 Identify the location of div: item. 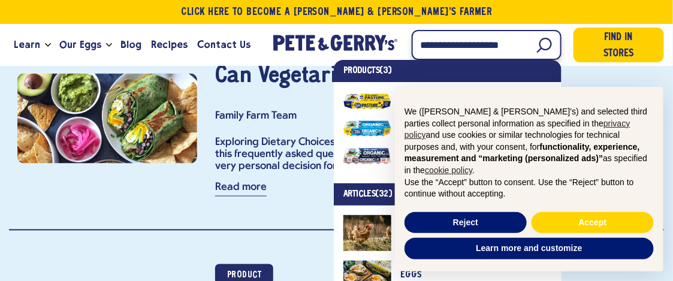
(336, 119).